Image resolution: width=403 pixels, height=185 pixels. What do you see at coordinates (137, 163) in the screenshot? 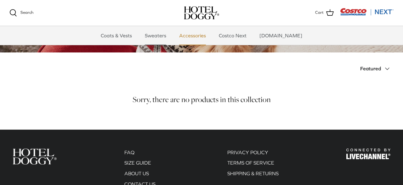
I see `a: SIZE GUIDE` at bounding box center [137, 163].